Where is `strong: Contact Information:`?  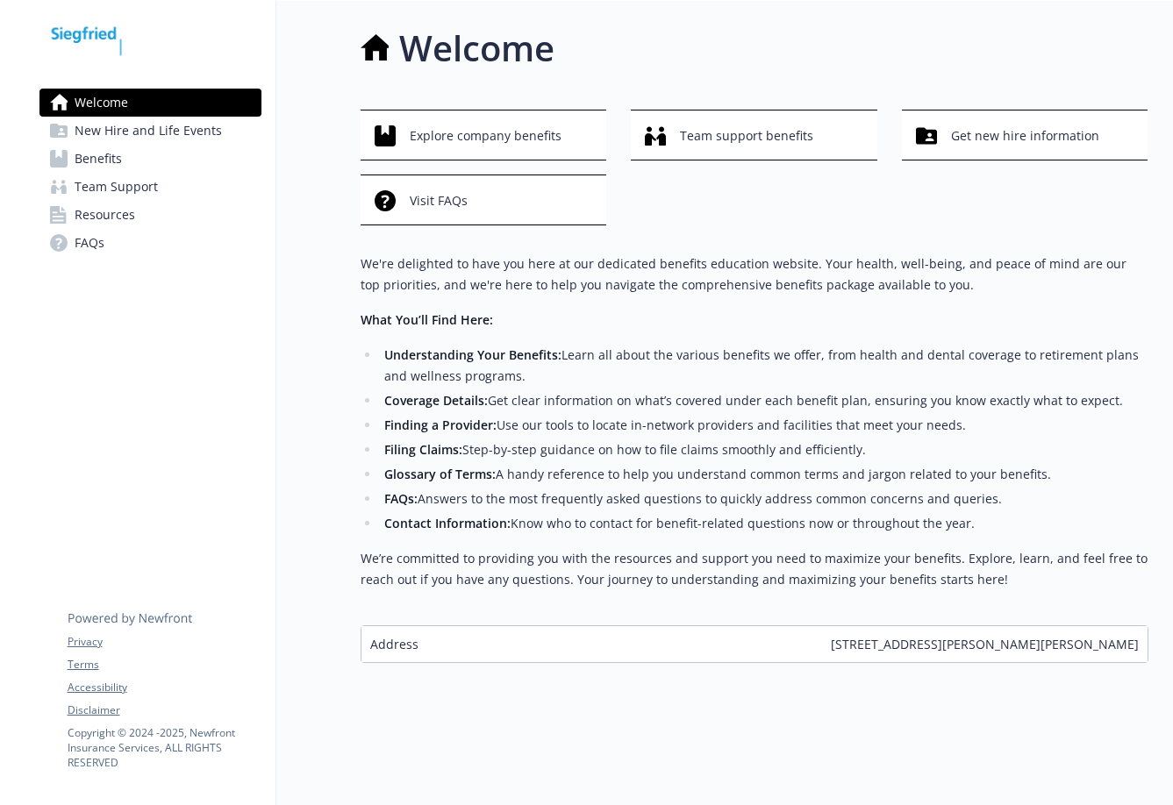 strong: Contact Information: is located at coordinates (447, 523).